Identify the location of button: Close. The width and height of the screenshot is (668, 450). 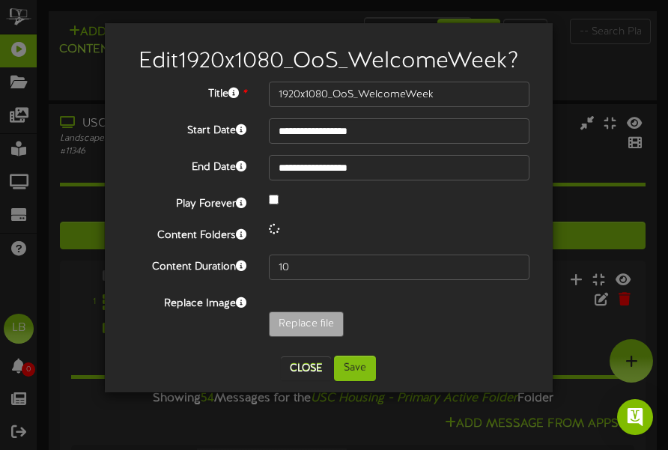
(306, 369).